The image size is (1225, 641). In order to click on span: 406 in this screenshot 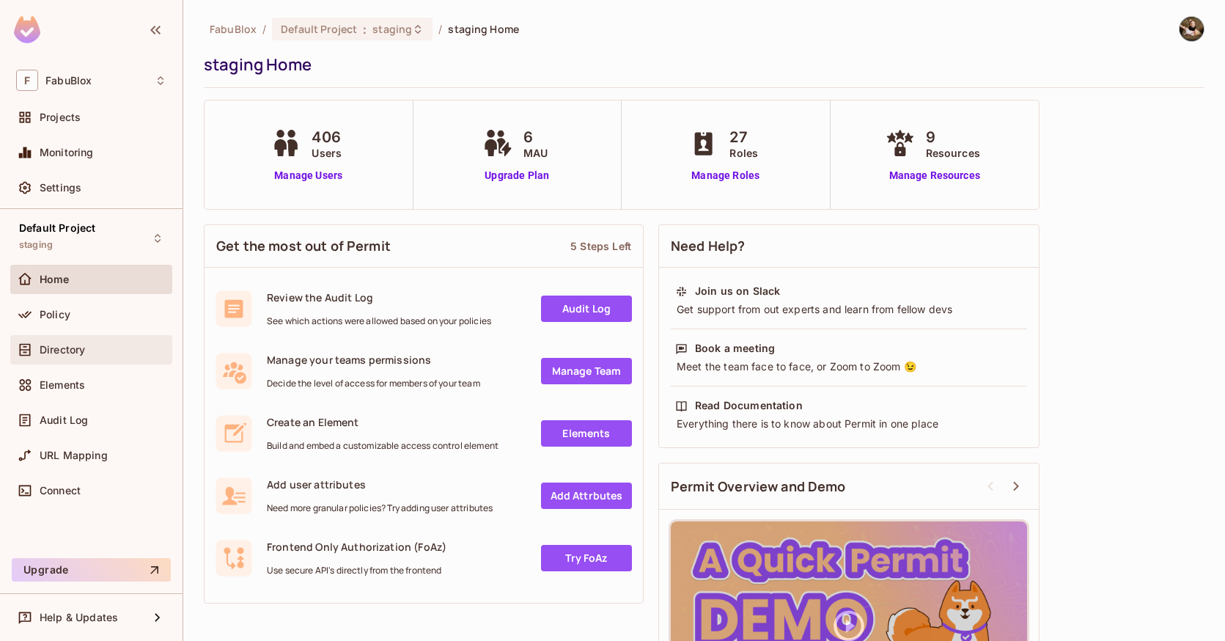, I will do `click(326, 137)`.